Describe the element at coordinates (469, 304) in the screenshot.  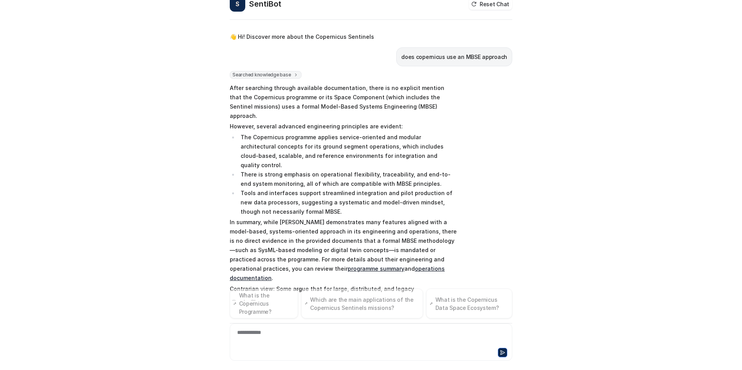
I see `button: What is the Copernicus Data Space Ecosystem?` at that location.